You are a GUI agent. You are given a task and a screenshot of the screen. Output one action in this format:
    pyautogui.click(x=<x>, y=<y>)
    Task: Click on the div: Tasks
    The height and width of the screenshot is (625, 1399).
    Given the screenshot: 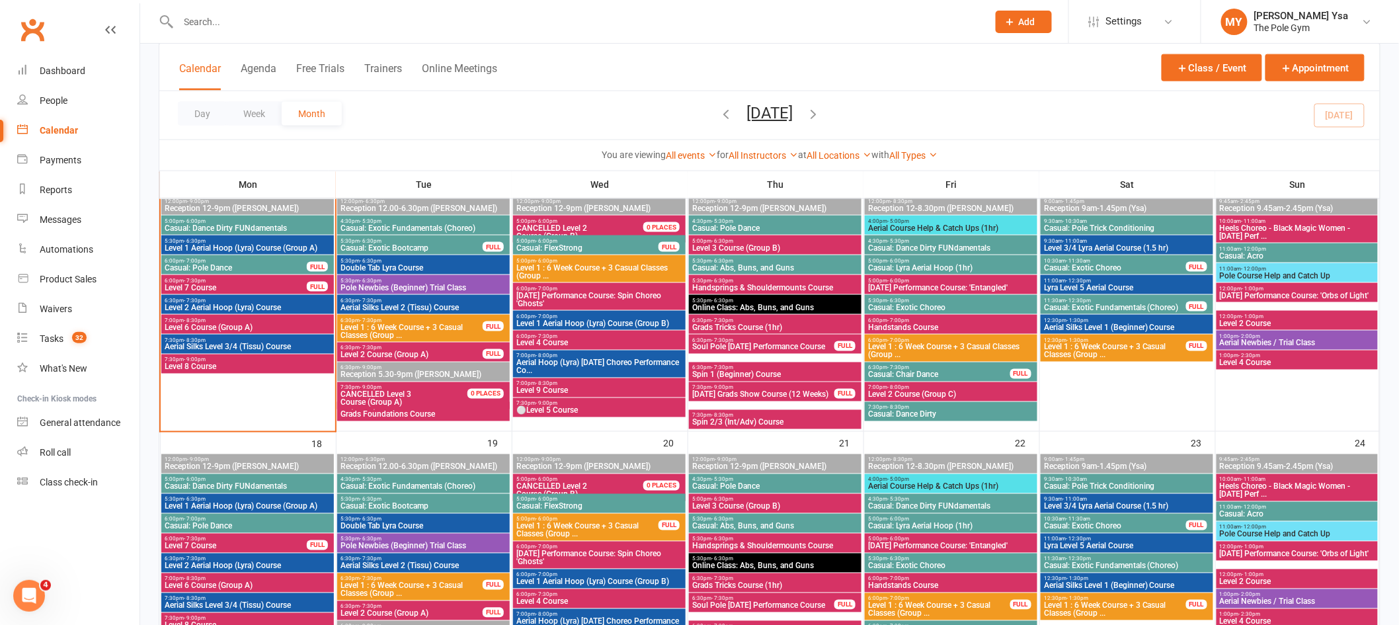 What is the action you would take?
    pyautogui.click(x=52, y=338)
    